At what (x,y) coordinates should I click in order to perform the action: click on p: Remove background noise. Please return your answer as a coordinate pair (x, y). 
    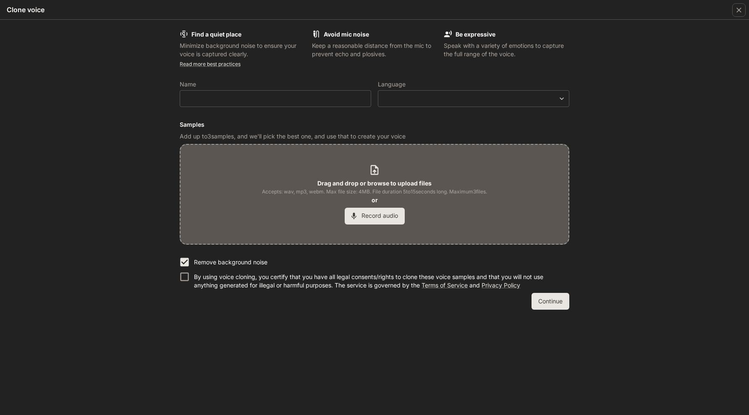
    Looking at the image, I should click on (230, 262).